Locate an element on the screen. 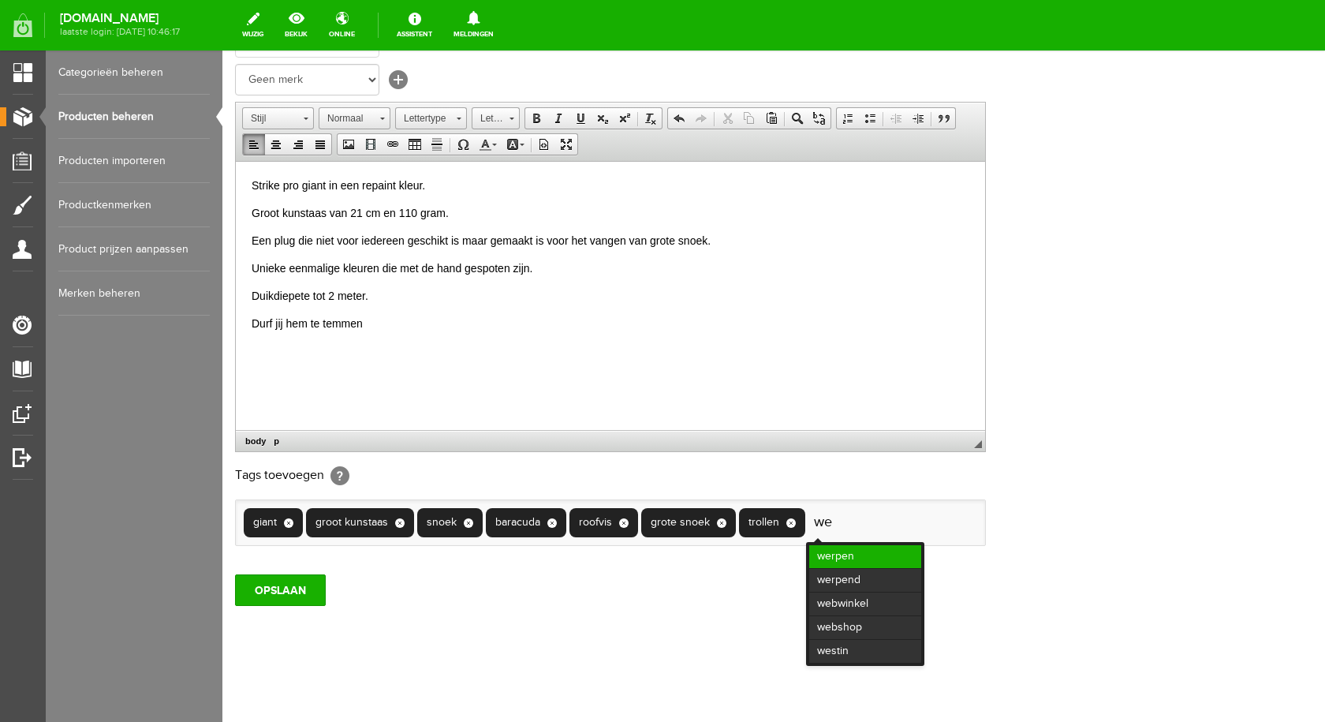  a: Product prijzen aanpassen is located at coordinates (134, 249).